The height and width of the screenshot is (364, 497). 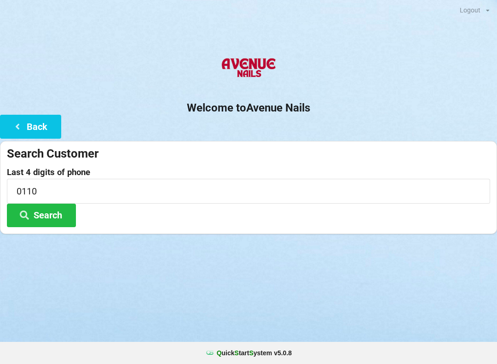 What do you see at coordinates (470, 10) in the screenshot?
I see `div: Logout` at bounding box center [470, 10].